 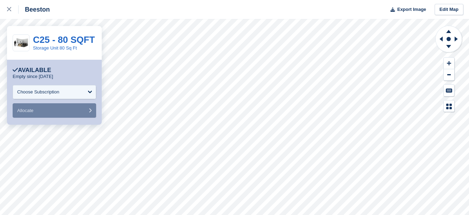 What do you see at coordinates (54, 110) in the screenshot?
I see `button: Allocate` at bounding box center [54, 110].